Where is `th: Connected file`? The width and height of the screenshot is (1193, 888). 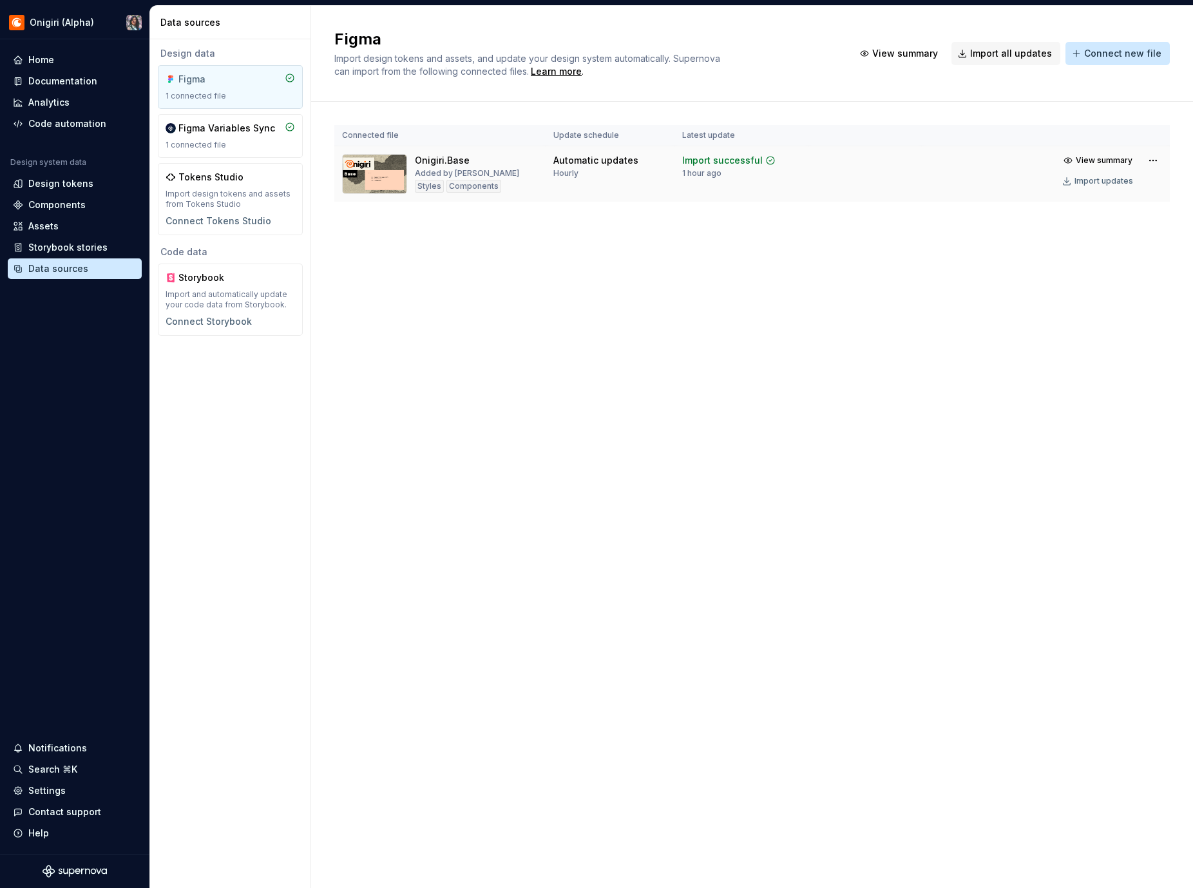 th: Connected file is located at coordinates (440, 135).